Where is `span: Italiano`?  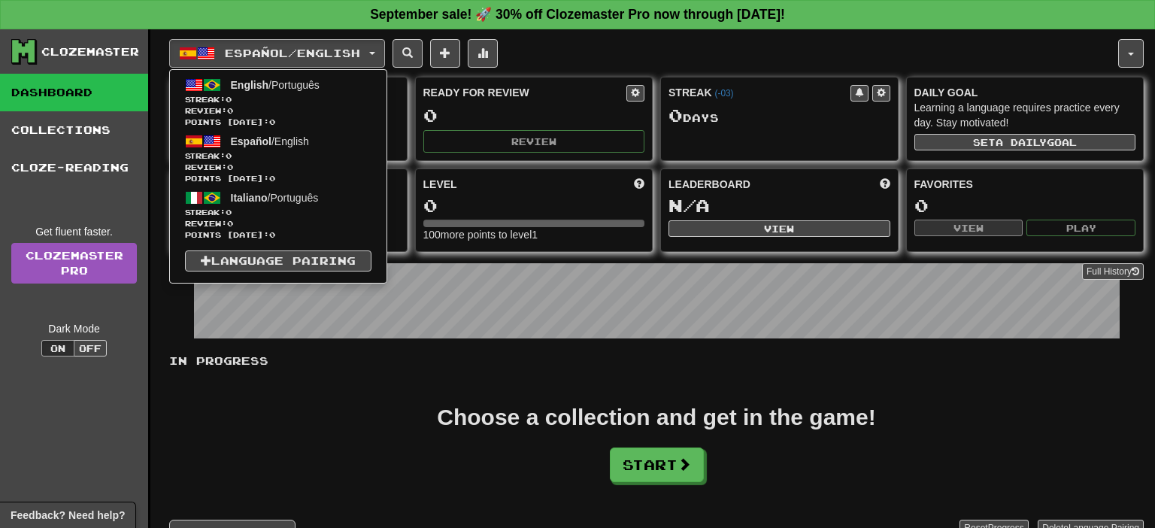
span: Italiano is located at coordinates (249, 198).